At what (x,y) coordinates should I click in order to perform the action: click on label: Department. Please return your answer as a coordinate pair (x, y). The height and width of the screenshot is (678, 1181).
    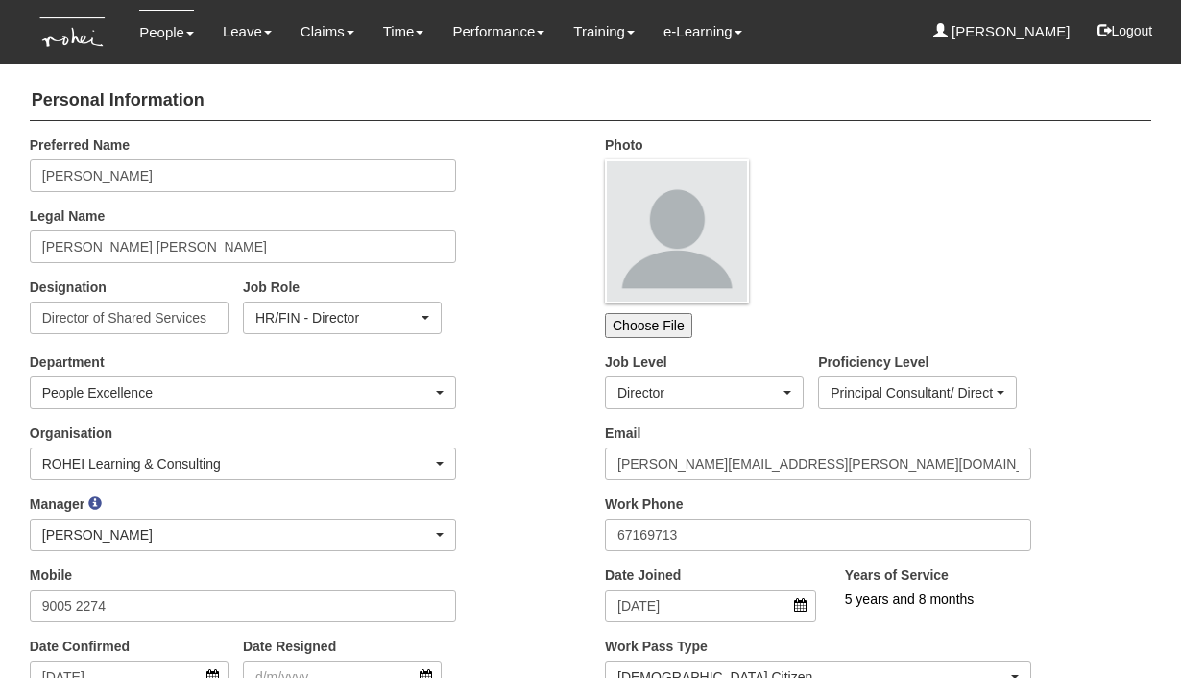
    Looking at the image, I should click on (67, 362).